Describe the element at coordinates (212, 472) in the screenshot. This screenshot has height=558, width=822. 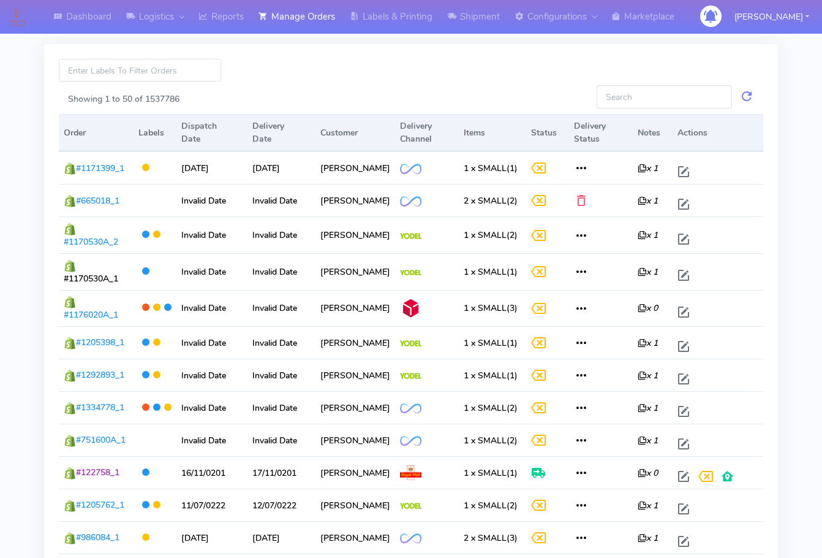
I see `td: 16/11/0201` at that location.